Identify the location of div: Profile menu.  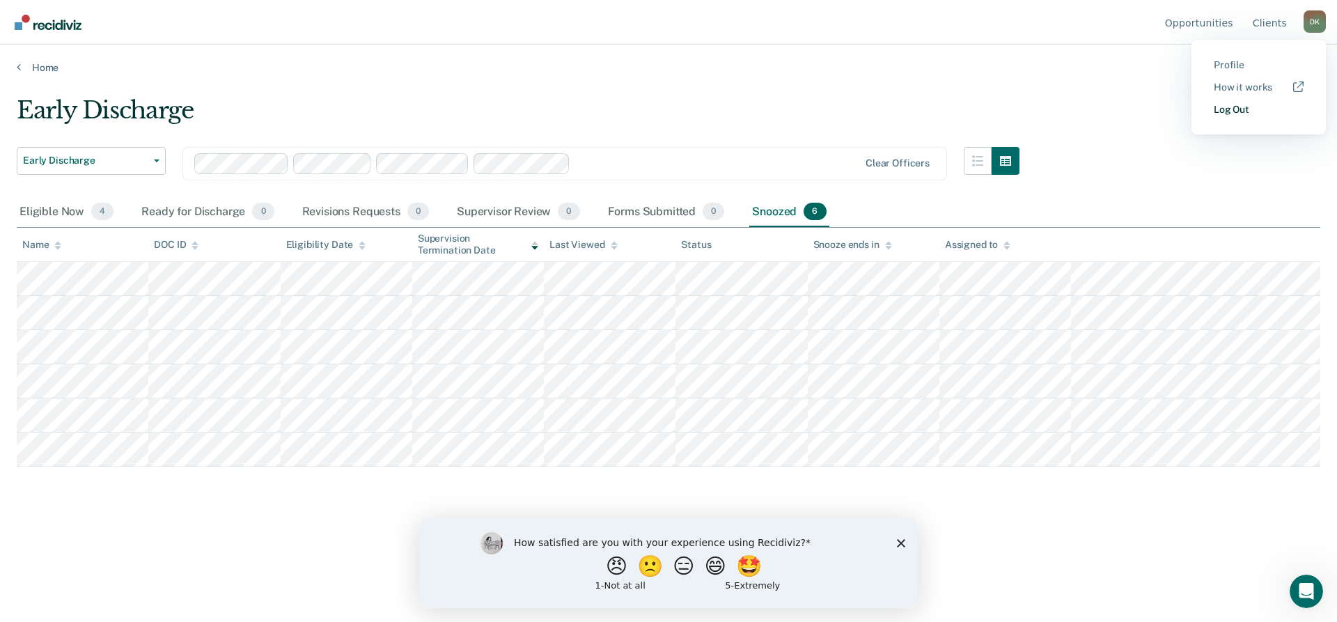
(1258, 87).